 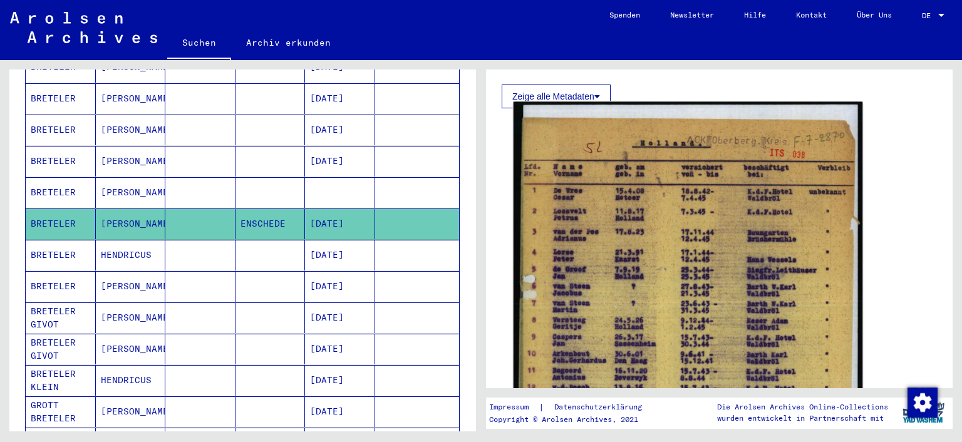 I want to click on p: Die Arolsen Archives Online-Collections, so click(x=803, y=407).